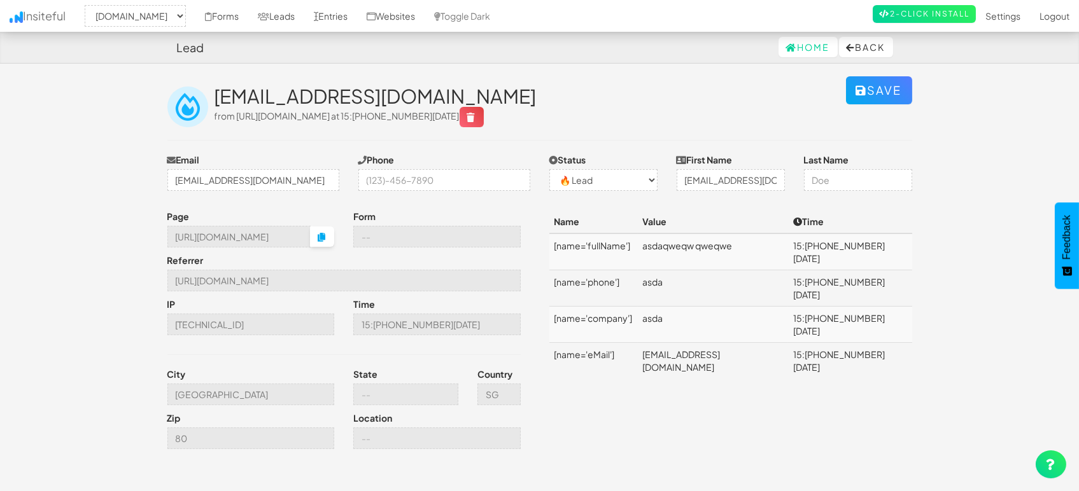 The height and width of the screenshot is (491, 1079). What do you see at coordinates (178, 216) in the screenshot?
I see `label: Page` at bounding box center [178, 216].